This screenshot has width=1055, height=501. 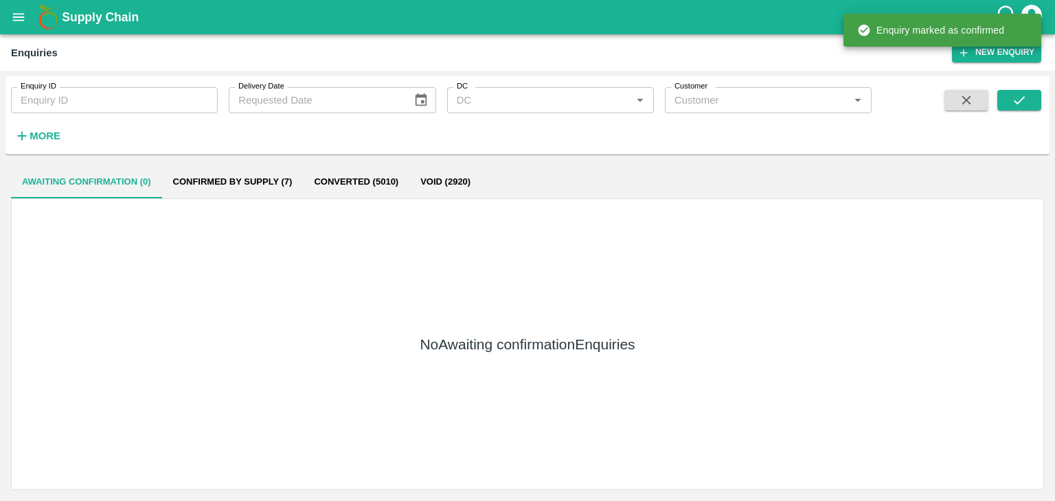 I want to click on label: Enquiry ID, so click(x=38, y=87).